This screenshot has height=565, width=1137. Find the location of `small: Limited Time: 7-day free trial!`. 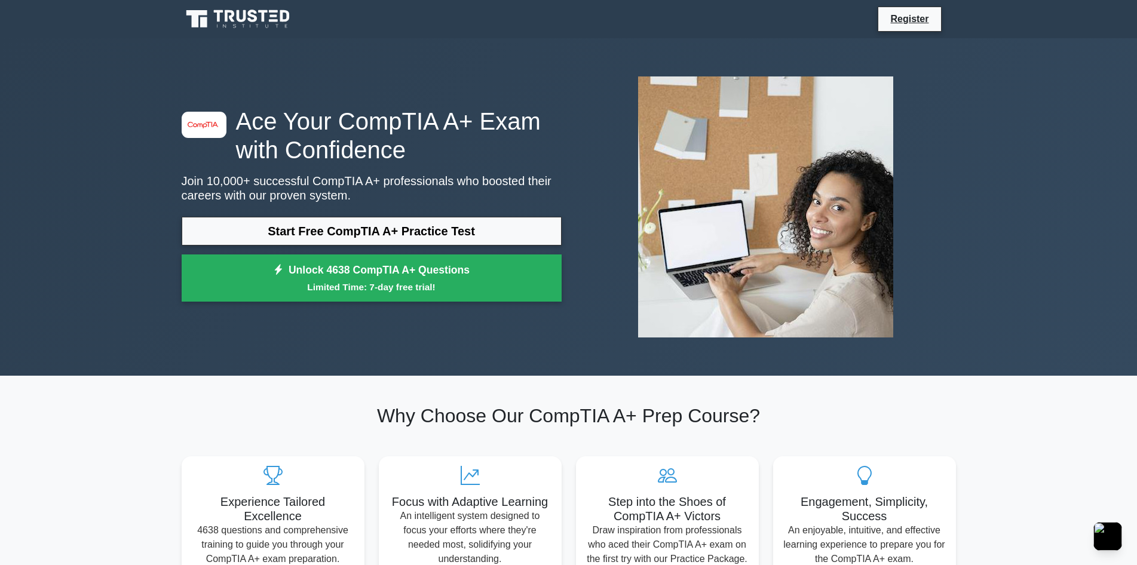

small: Limited Time: 7-day free trial! is located at coordinates (372, 287).